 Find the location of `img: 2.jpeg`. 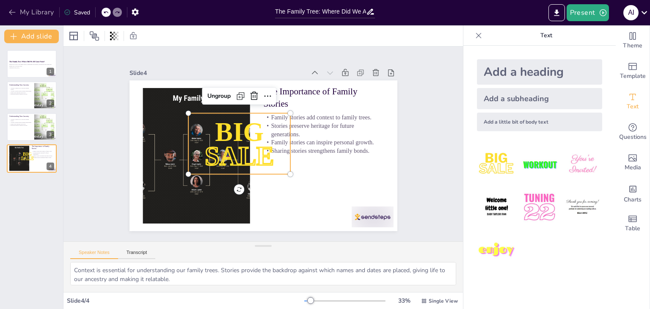

img: 2.jpeg is located at coordinates (539, 164).